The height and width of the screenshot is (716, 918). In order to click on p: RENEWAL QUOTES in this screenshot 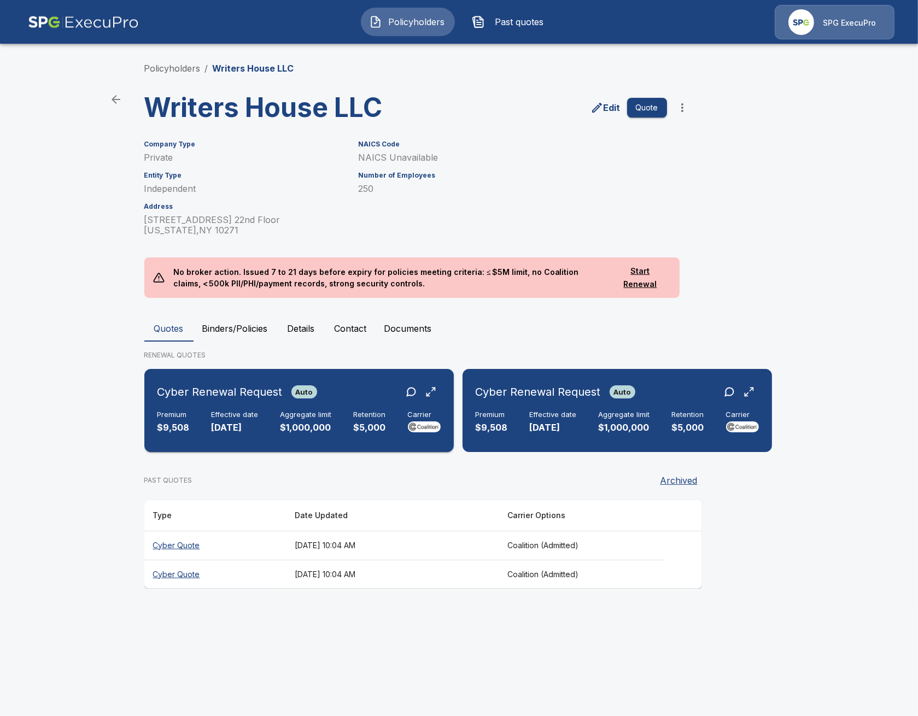, I will do `click(459, 355)`.